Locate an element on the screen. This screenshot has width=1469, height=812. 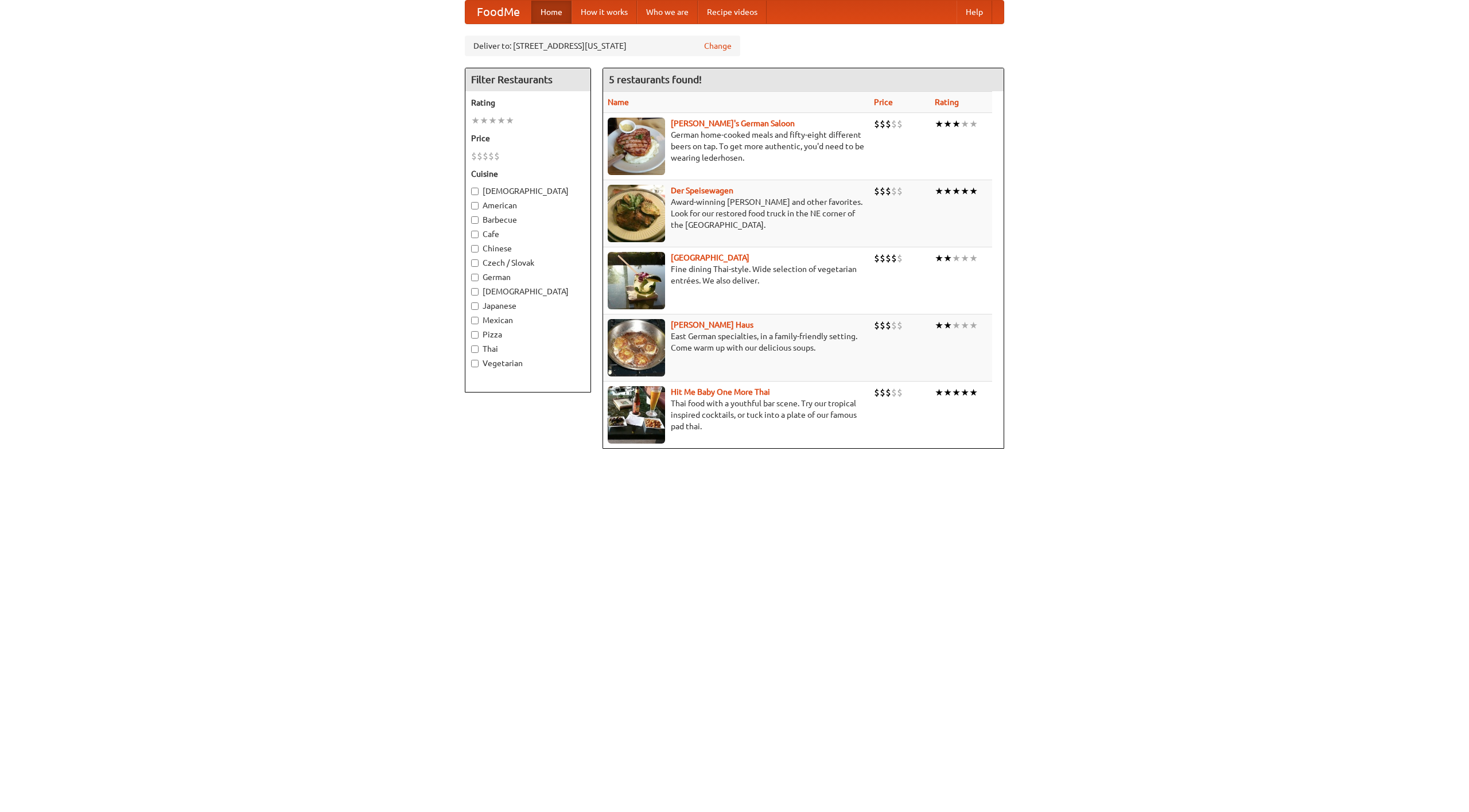
a: FoodMe is located at coordinates (498, 12).